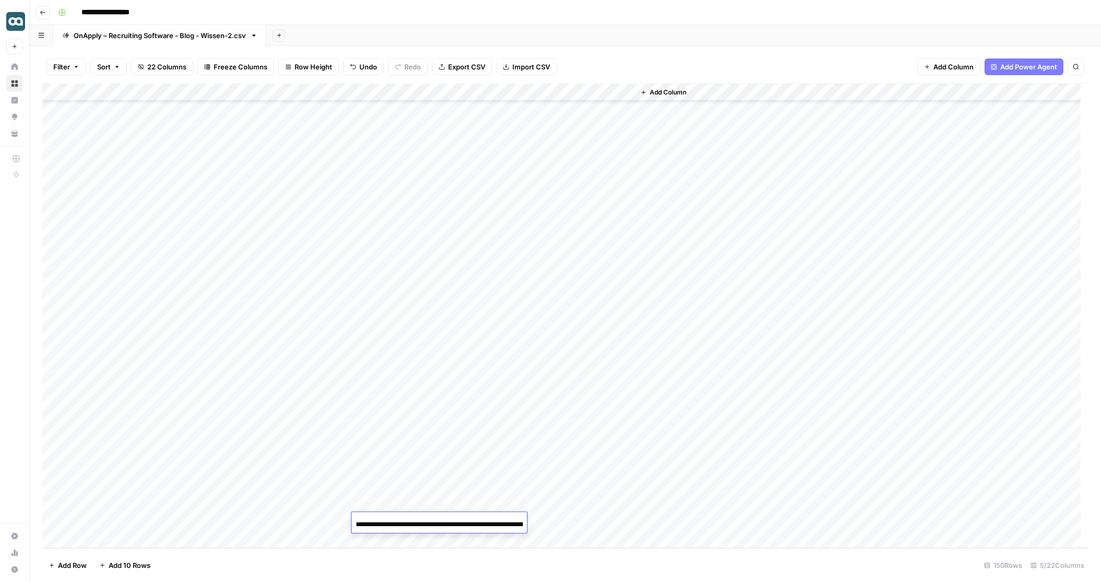  What do you see at coordinates (1002, 565) in the screenshot?
I see `div: 150 Rows` at bounding box center [1002, 565].